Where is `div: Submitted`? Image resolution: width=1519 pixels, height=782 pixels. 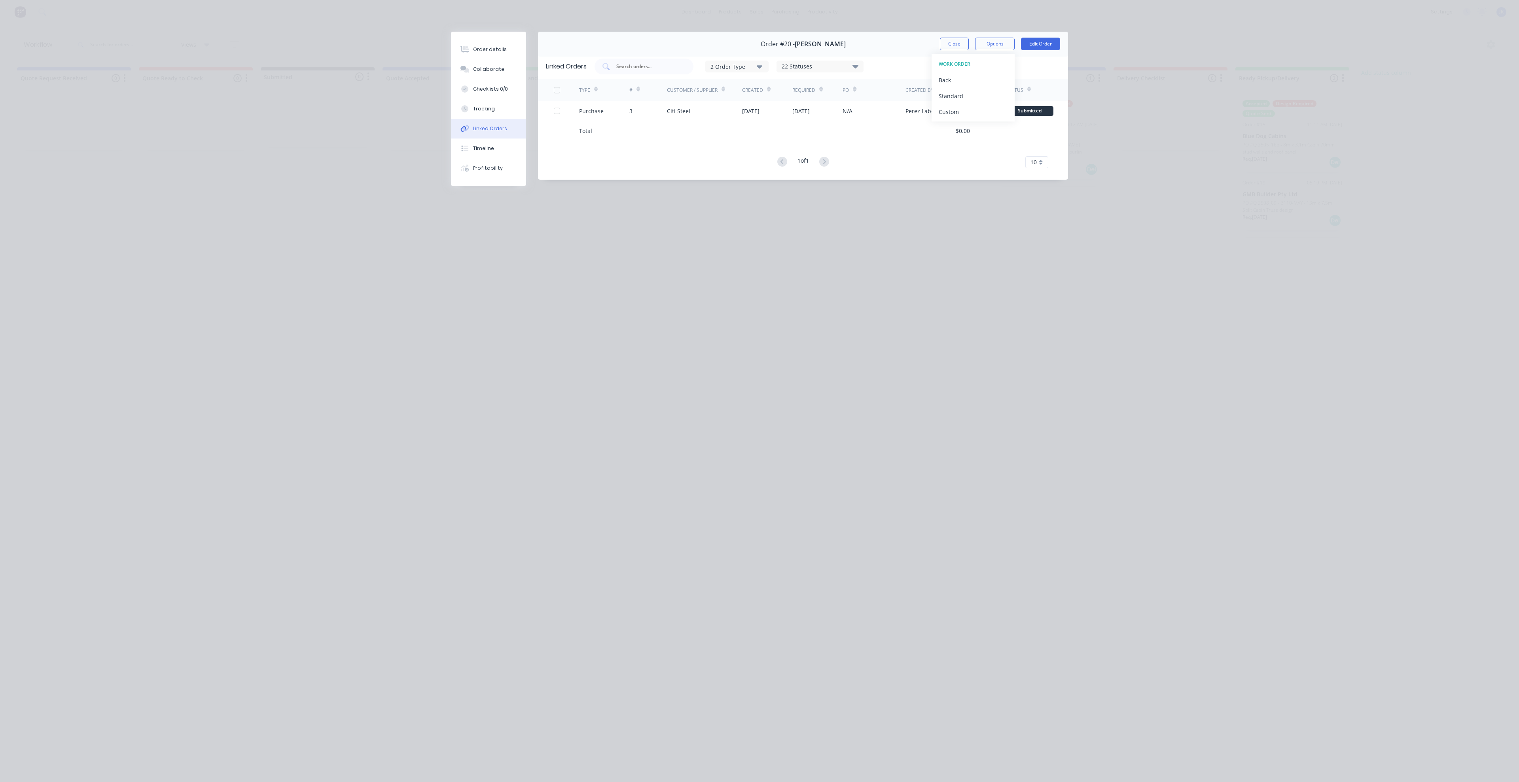
div: Submitted is located at coordinates (1030, 111).